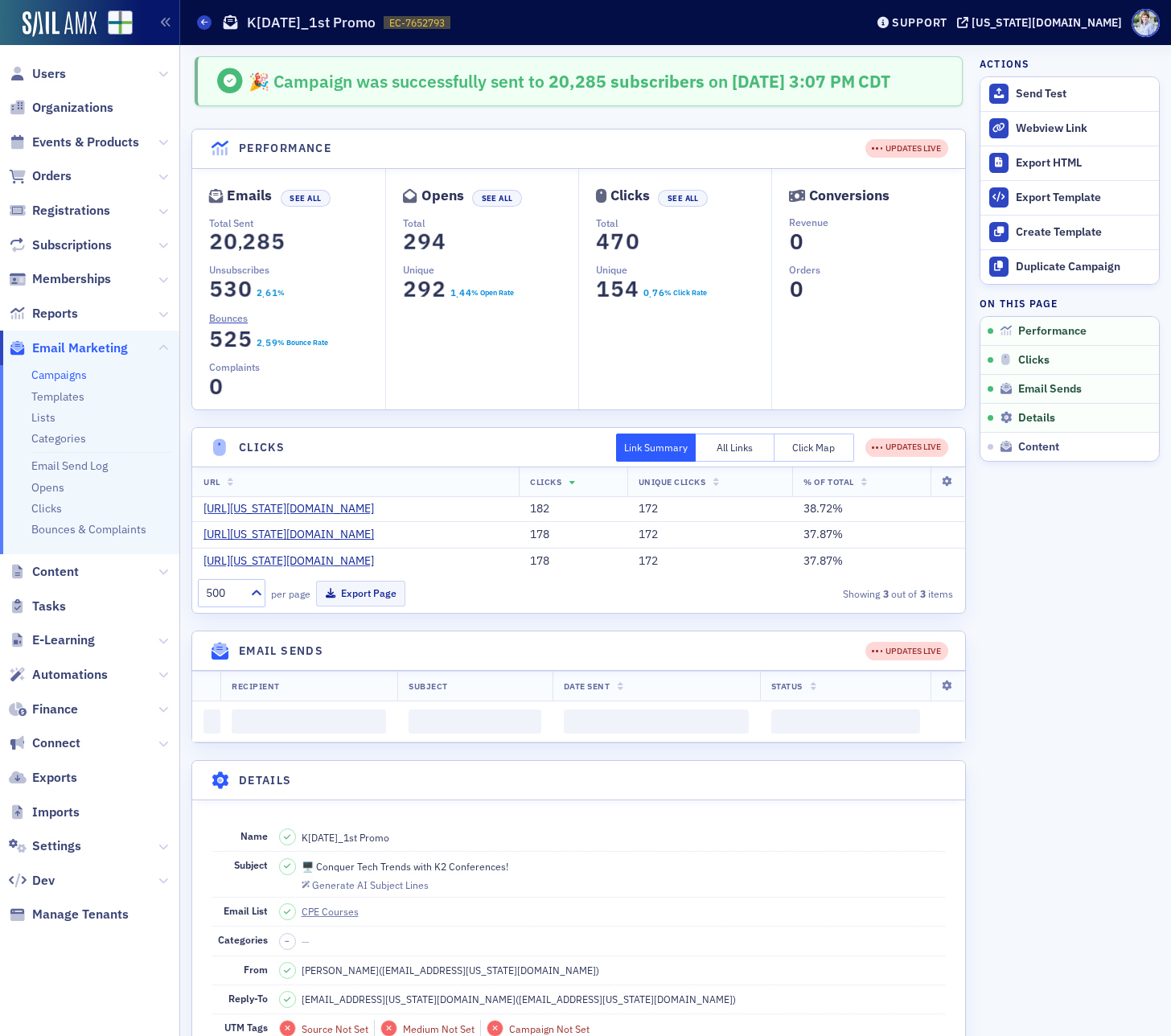 The image size is (1171, 1036). What do you see at coordinates (624, 82) in the screenshot?
I see `span: 20,285 subscribers` at bounding box center [624, 82].